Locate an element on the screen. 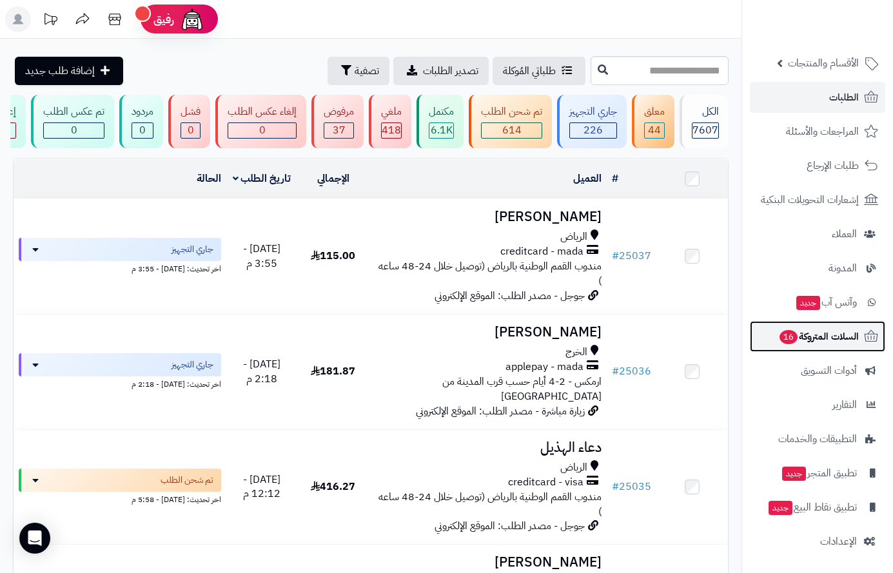 This screenshot has height=573, width=893. span: 115.00 is located at coordinates (333, 256).